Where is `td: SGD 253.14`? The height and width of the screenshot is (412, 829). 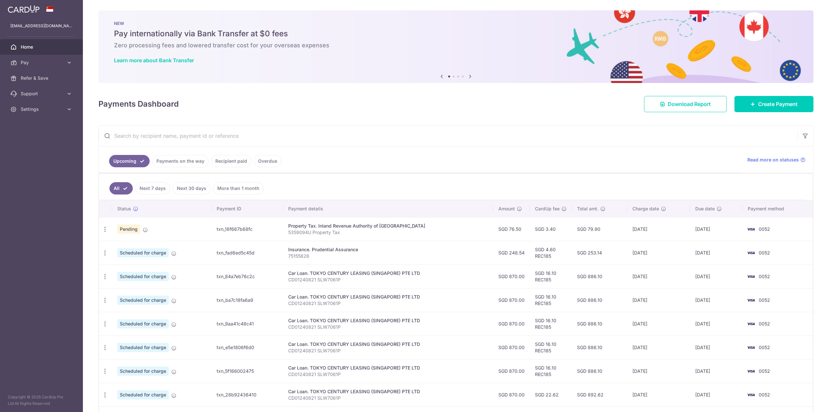 td: SGD 253.14 is located at coordinates (600, 252).